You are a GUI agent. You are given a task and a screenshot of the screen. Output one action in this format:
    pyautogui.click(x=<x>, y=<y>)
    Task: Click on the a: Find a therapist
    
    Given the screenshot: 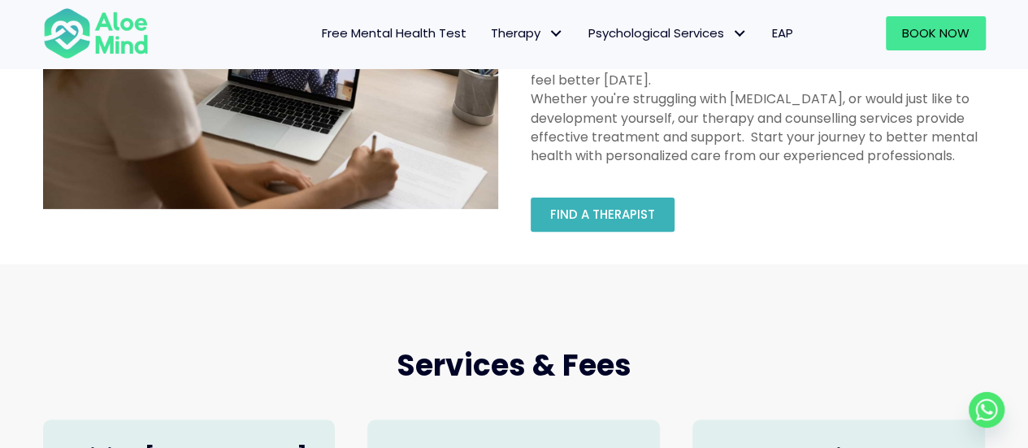 What is the action you would take?
    pyautogui.click(x=602, y=214)
    